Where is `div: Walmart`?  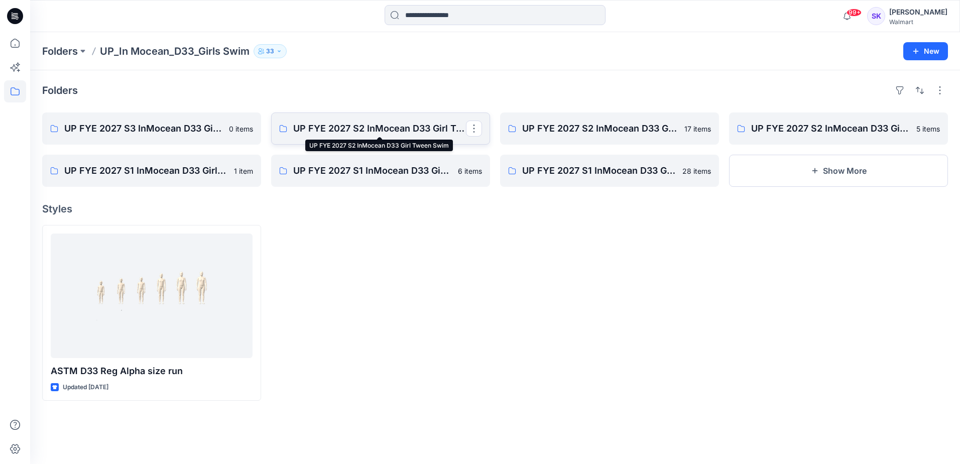 div: Walmart is located at coordinates (918, 22).